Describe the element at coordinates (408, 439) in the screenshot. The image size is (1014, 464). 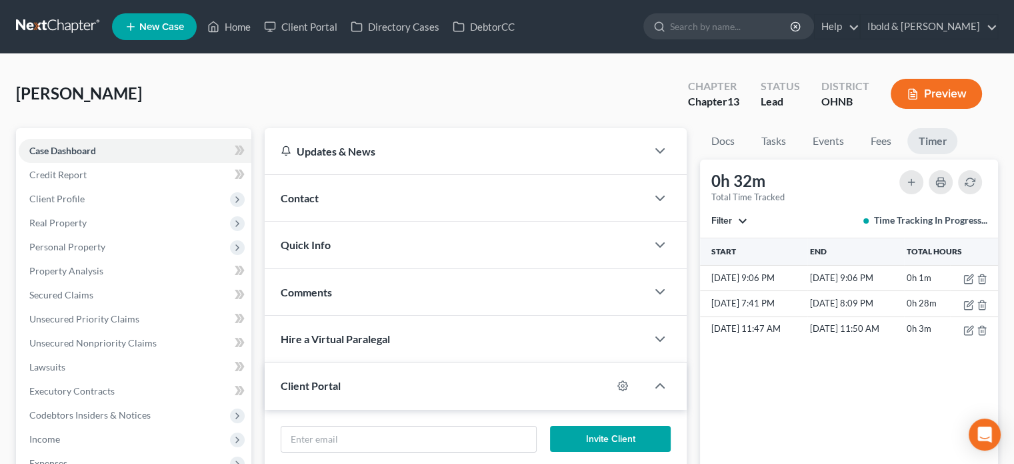
I see `input: Enter email` at that location.